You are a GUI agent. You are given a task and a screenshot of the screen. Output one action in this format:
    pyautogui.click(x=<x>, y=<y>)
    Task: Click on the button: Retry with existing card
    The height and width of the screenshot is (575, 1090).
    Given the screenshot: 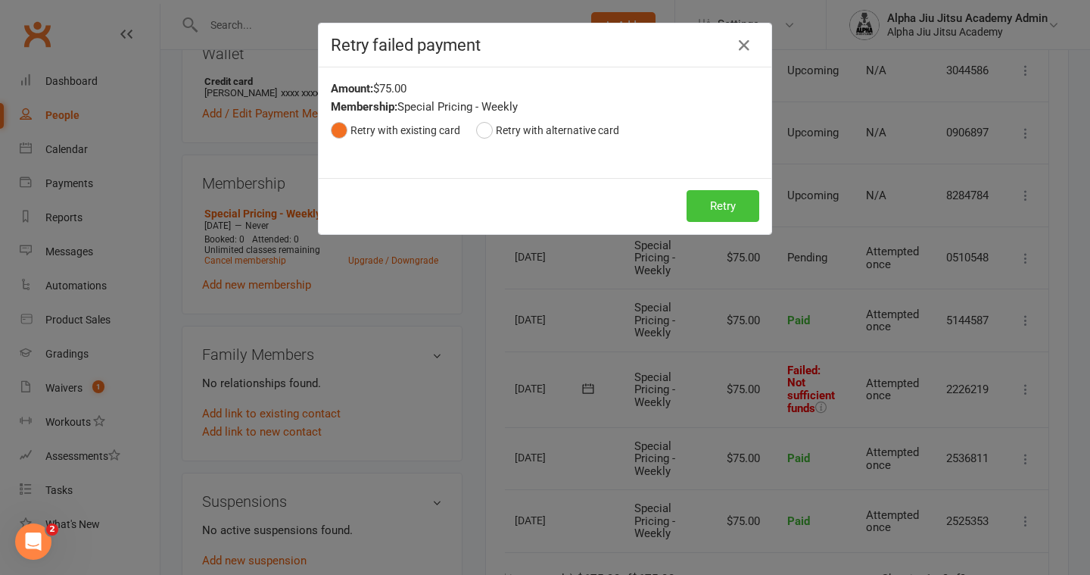 What is the action you would take?
    pyautogui.click(x=395, y=130)
    